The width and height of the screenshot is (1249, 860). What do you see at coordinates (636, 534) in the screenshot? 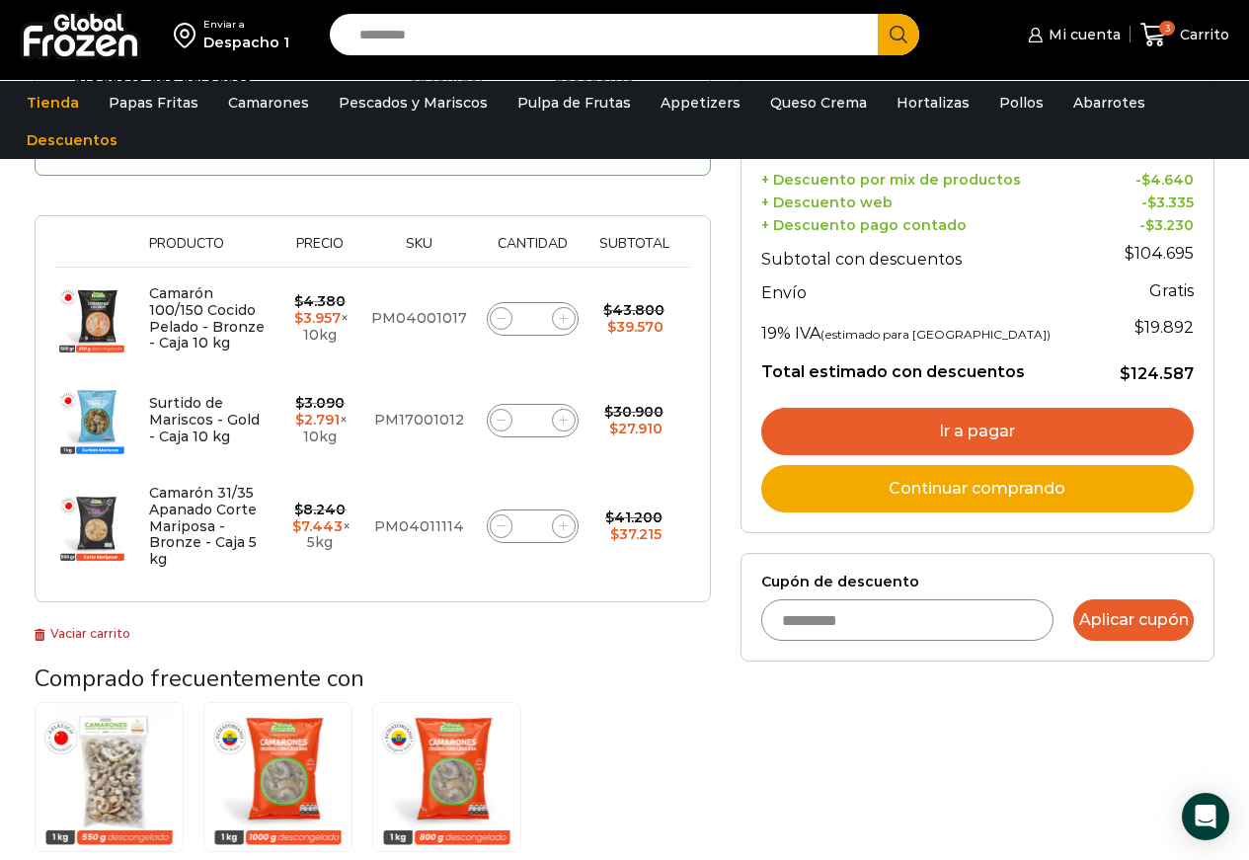
I see `bdi: 37.215` at bounding box center [636, 534].